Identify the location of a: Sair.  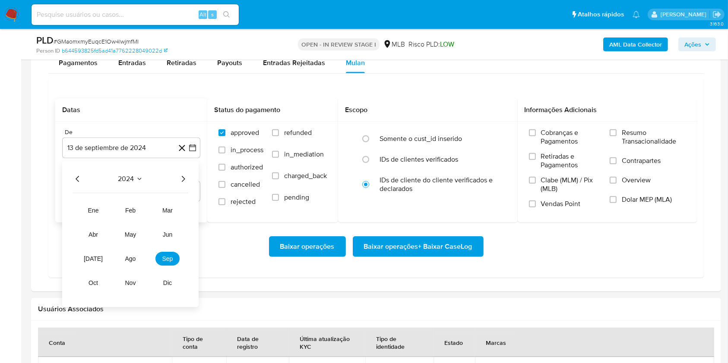
(717, 14).